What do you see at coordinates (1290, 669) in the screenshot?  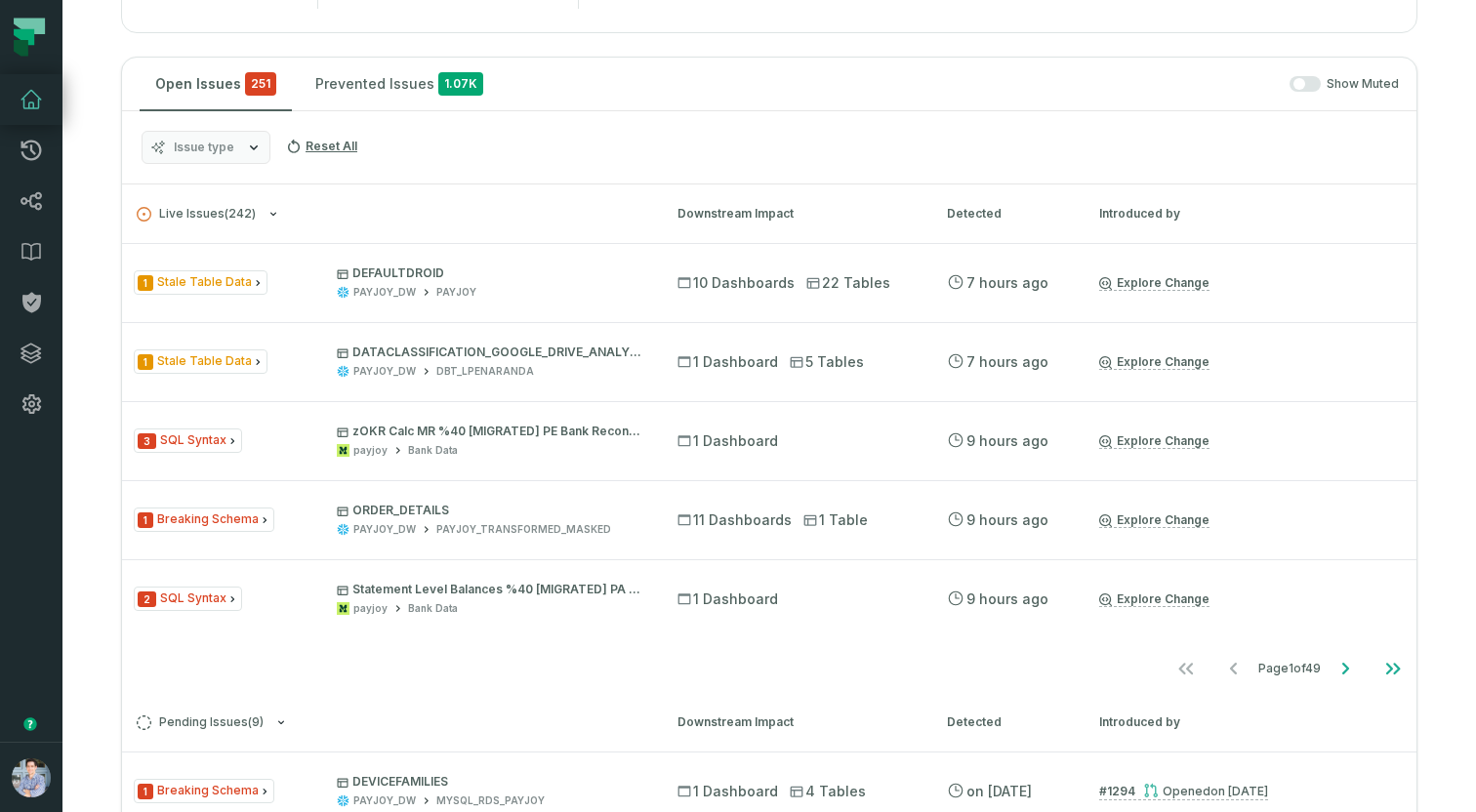 I see `ul: Page 1 of 49` at bounding box center [1290, 669].